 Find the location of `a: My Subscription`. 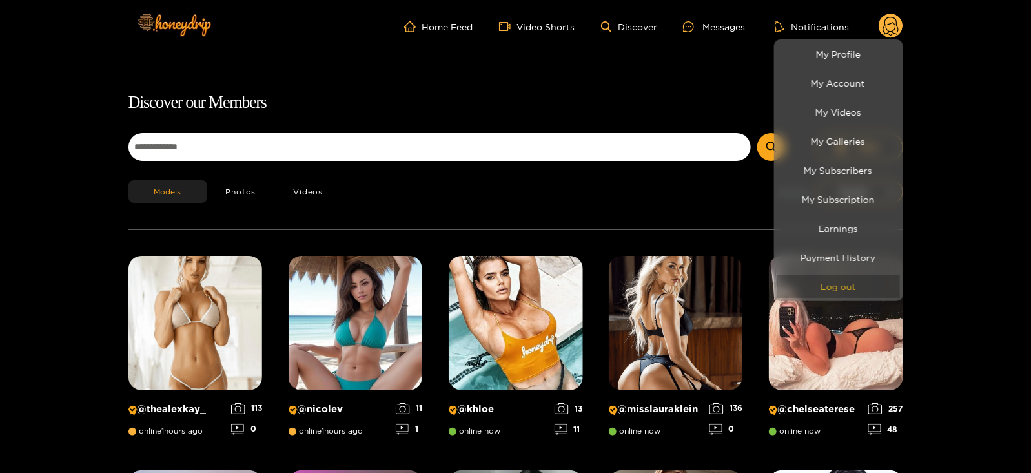

a: My Subscription is located at coordinates (839, 199).